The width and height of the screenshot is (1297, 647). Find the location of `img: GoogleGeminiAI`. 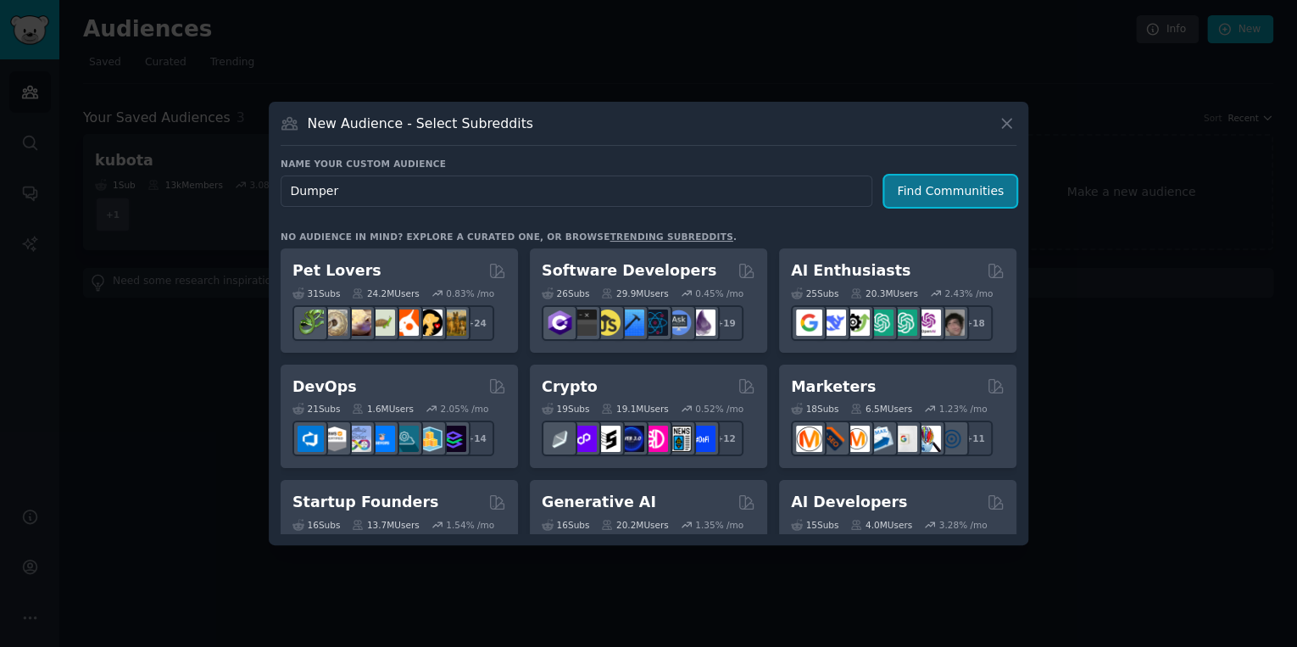

img: GoogleGeminiAI is located at coordinates (808, 322).